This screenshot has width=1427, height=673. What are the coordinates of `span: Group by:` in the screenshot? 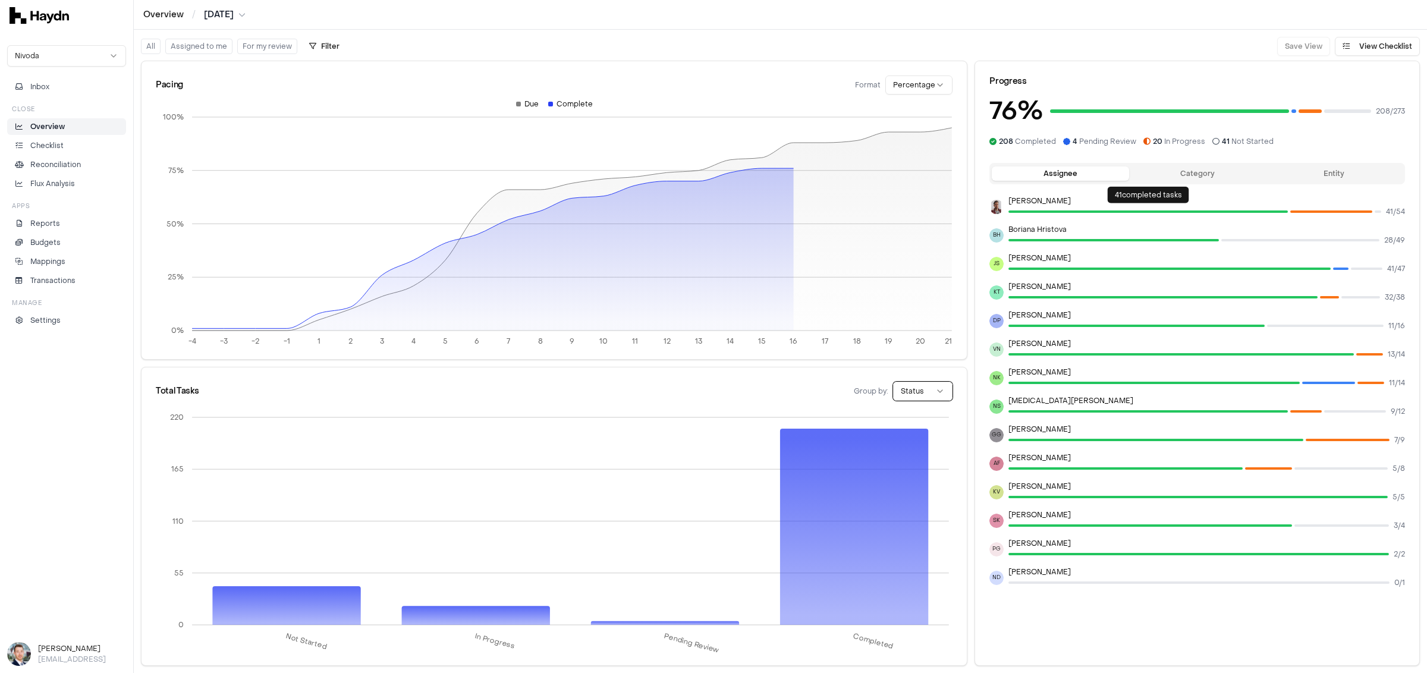 It's located at (871, 391).